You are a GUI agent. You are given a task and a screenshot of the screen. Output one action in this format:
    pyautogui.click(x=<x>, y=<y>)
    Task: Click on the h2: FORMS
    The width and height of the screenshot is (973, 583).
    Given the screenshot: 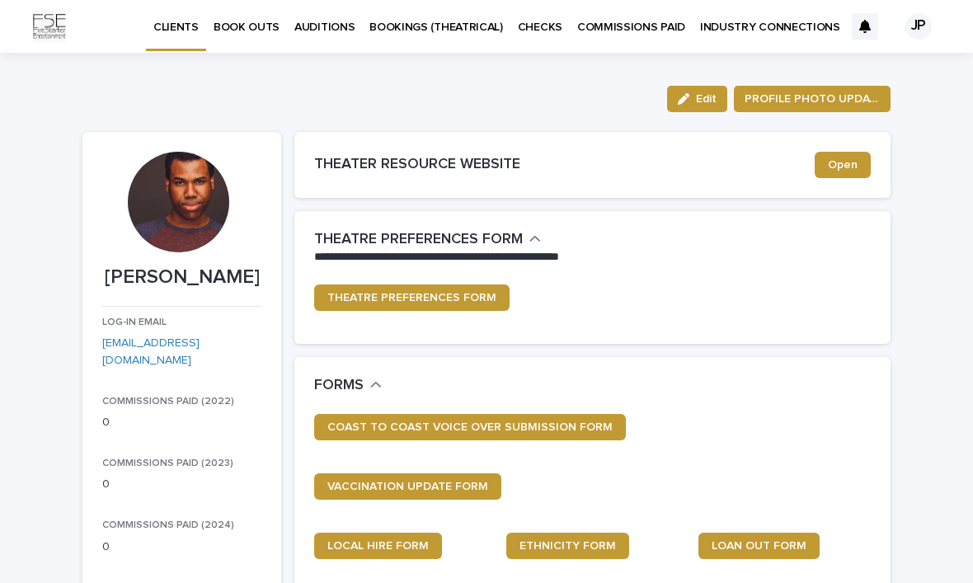 What is the action you would take?
    pyautogui.click(x=339, y=386)
    